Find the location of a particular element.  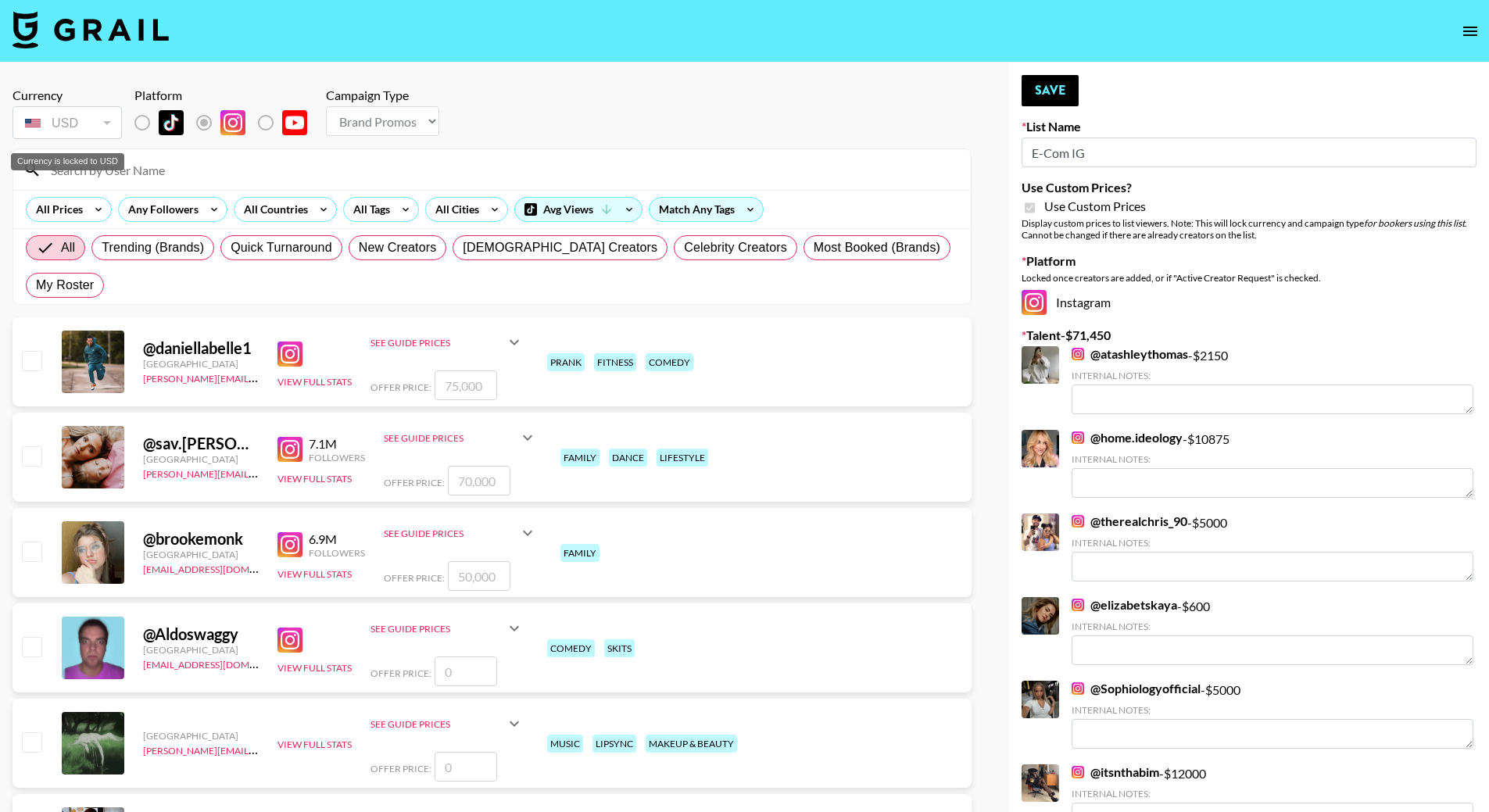

div: - $ 5000 is located at coordinates (1272, 547).